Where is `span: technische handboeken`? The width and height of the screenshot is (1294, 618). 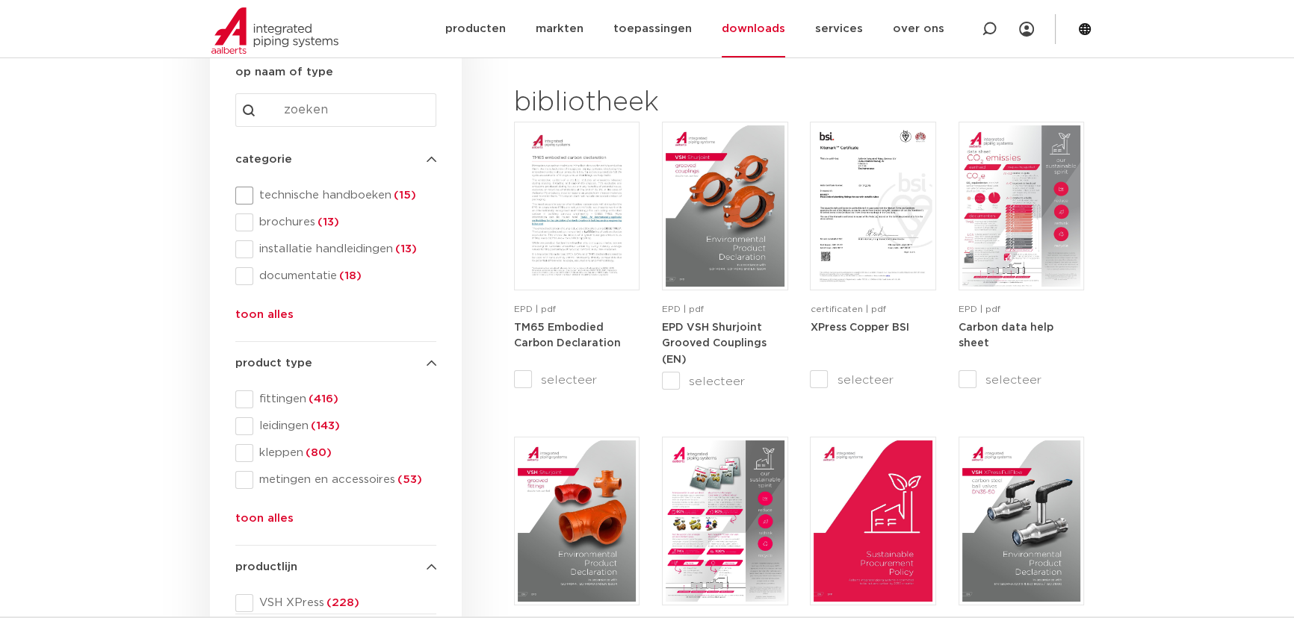 span: technische handboeken is located at coordinates (344, 196).